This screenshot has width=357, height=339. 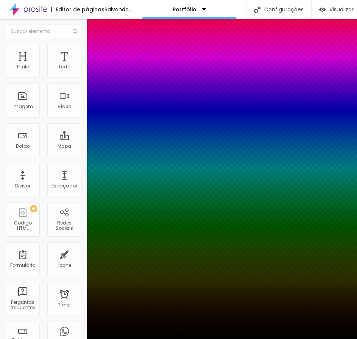 I want to click on div: Divisor, so click(x=23, y=186).